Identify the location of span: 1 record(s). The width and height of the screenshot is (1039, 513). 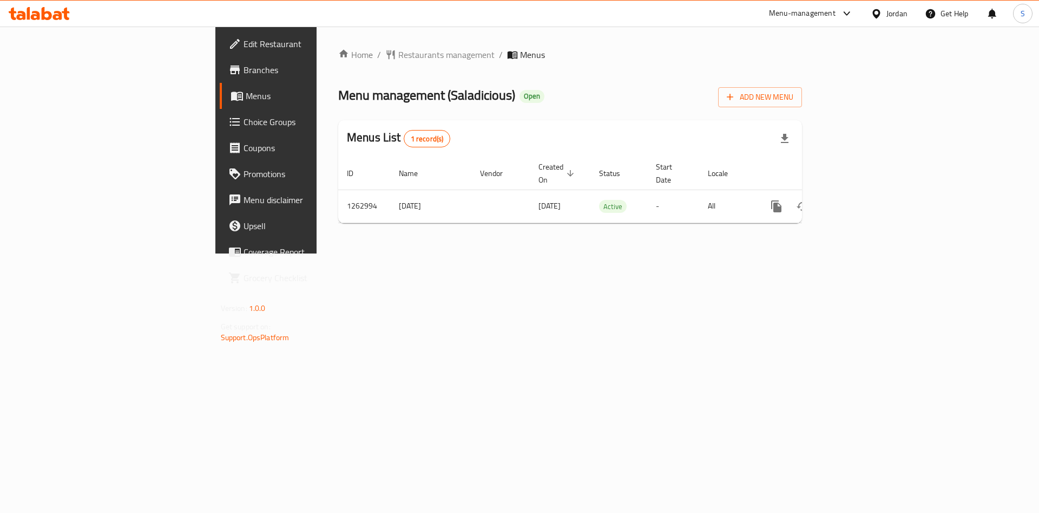
(427, 139).